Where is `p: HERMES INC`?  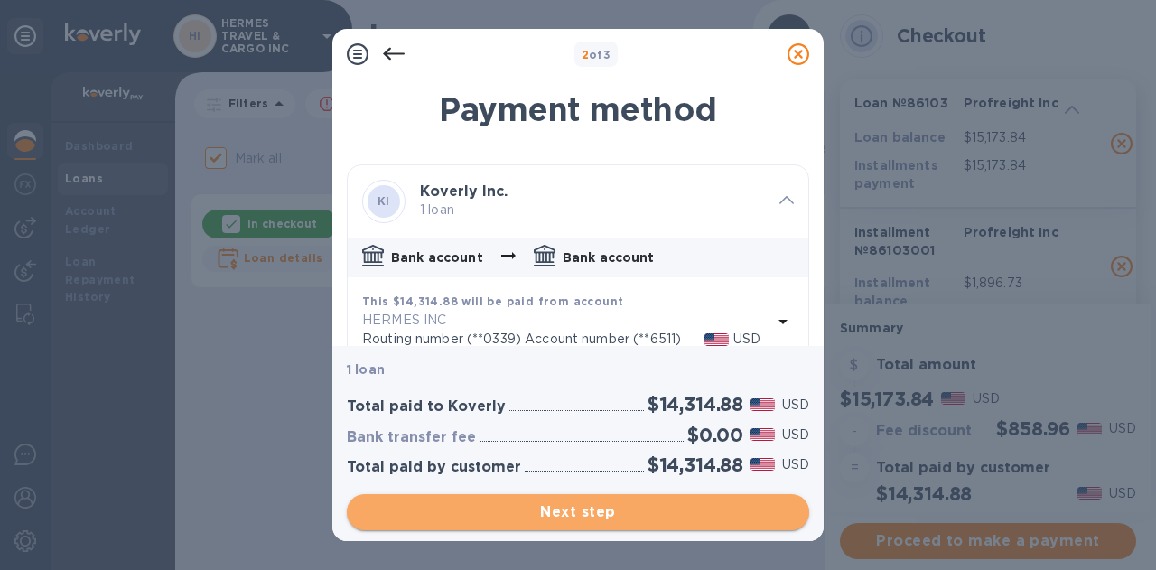
p: HERMES INC is located at coordinates (567, 320).